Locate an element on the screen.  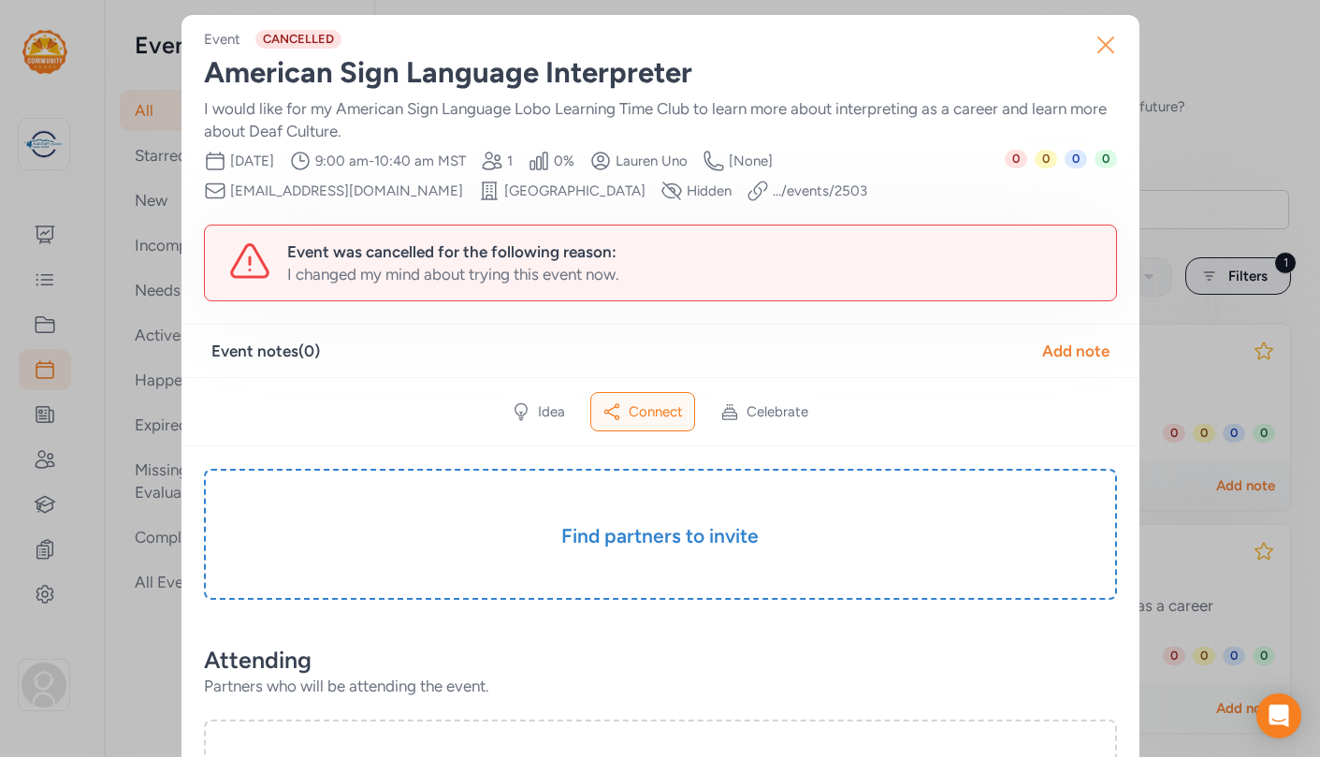
span: [None] is located at coordinates (750, 161).